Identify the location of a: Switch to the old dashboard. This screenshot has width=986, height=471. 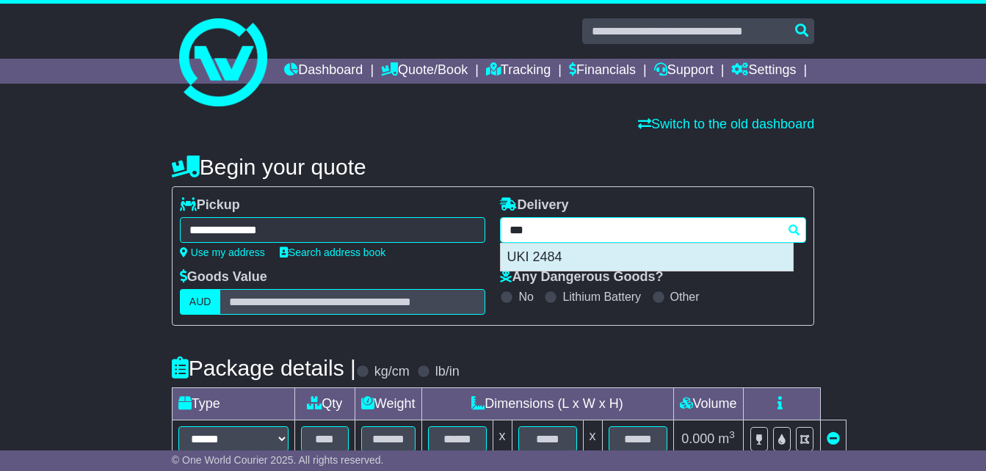
(726, 124).